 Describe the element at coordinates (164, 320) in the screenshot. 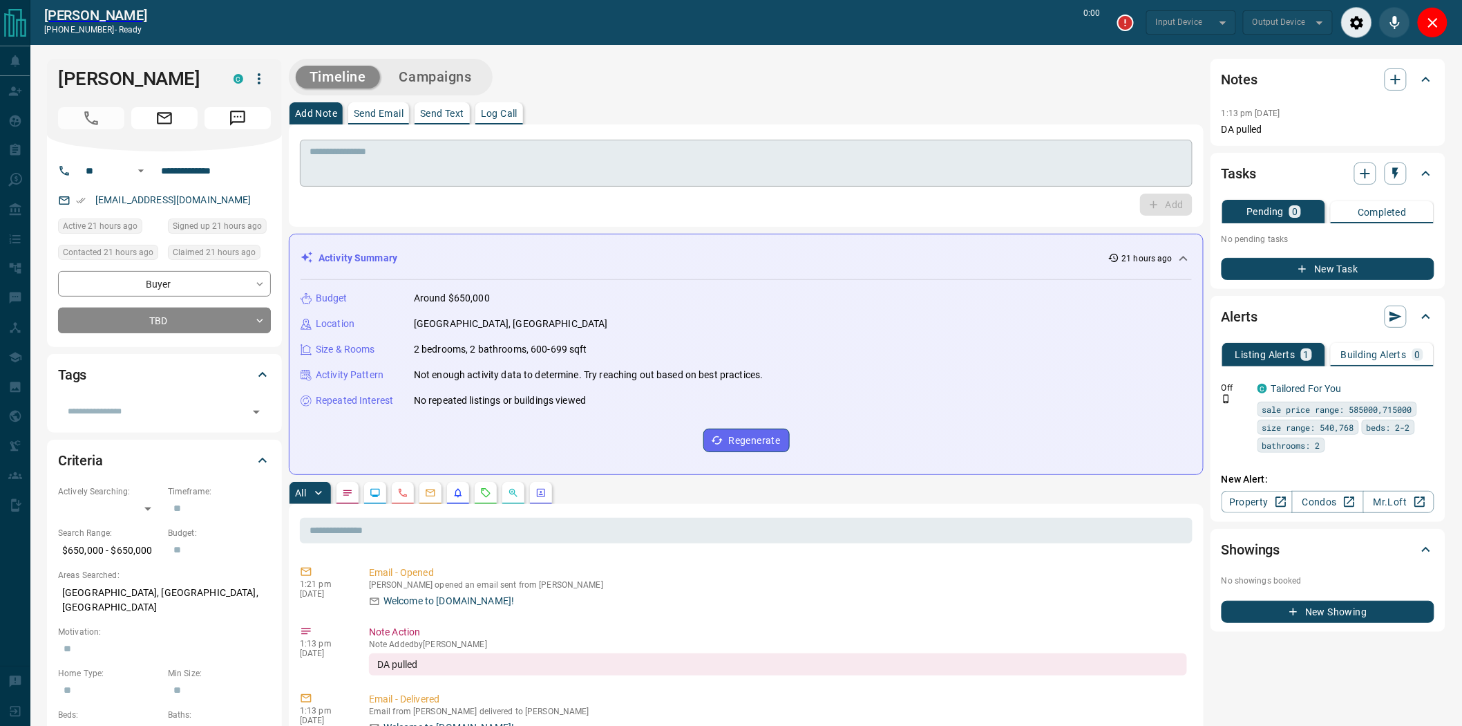

I see `div: TBD` at that location.